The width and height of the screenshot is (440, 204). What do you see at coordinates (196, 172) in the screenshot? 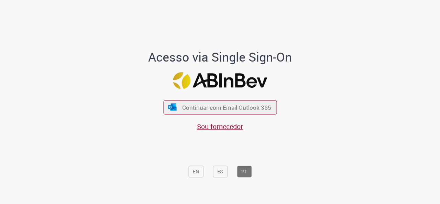
I see `button: EN` at bounding box center [196, 172].